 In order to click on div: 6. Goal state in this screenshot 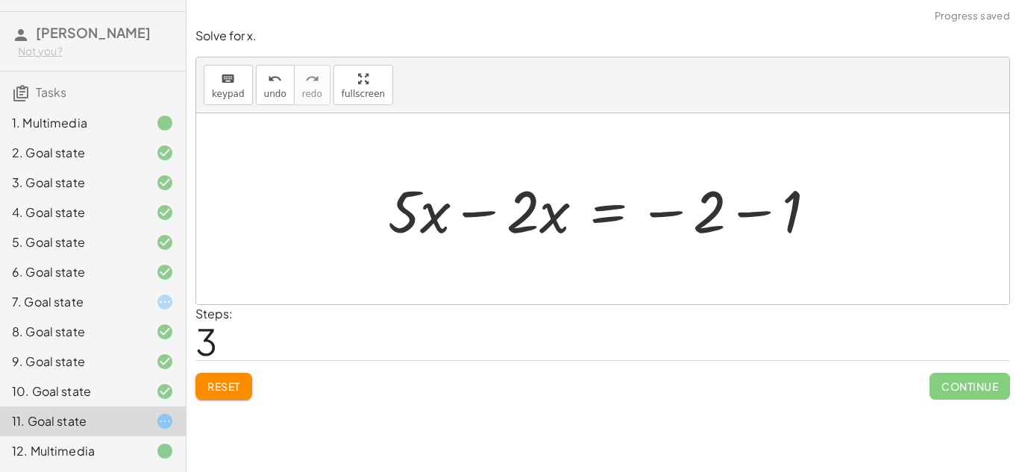, I will do `click(72, 272)`.